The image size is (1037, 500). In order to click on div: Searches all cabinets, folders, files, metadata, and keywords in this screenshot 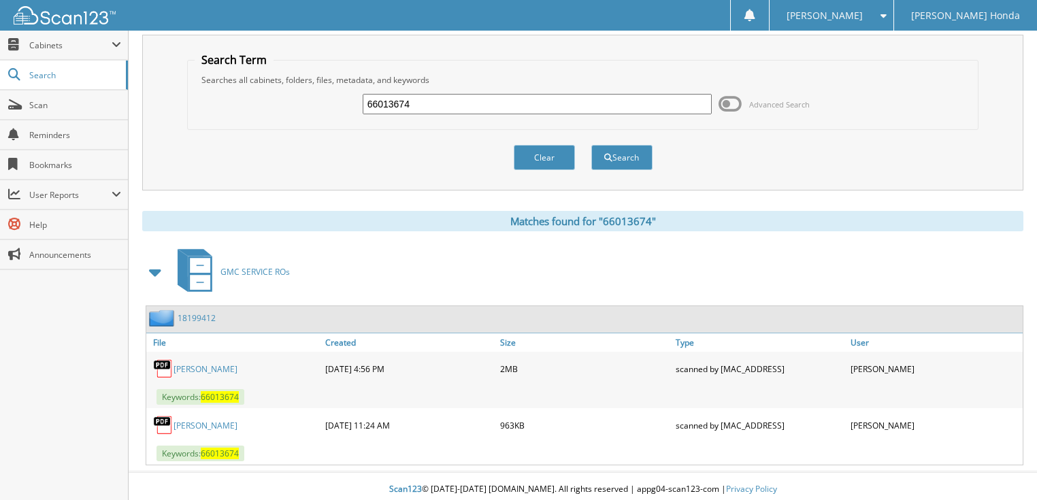, I will do `click(583, 80)`.